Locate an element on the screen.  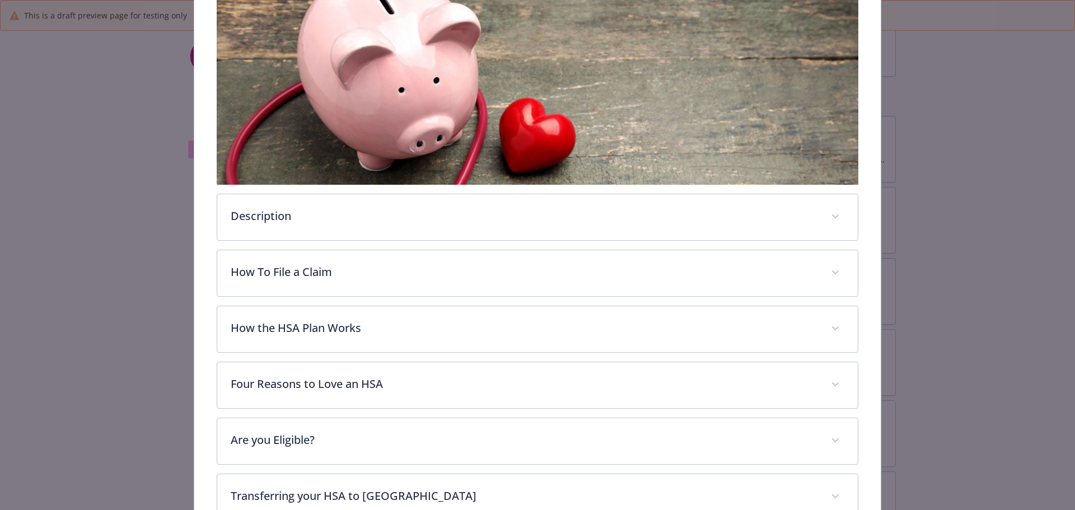
p: Are you Eligible? is located at coordinates (524, 440).